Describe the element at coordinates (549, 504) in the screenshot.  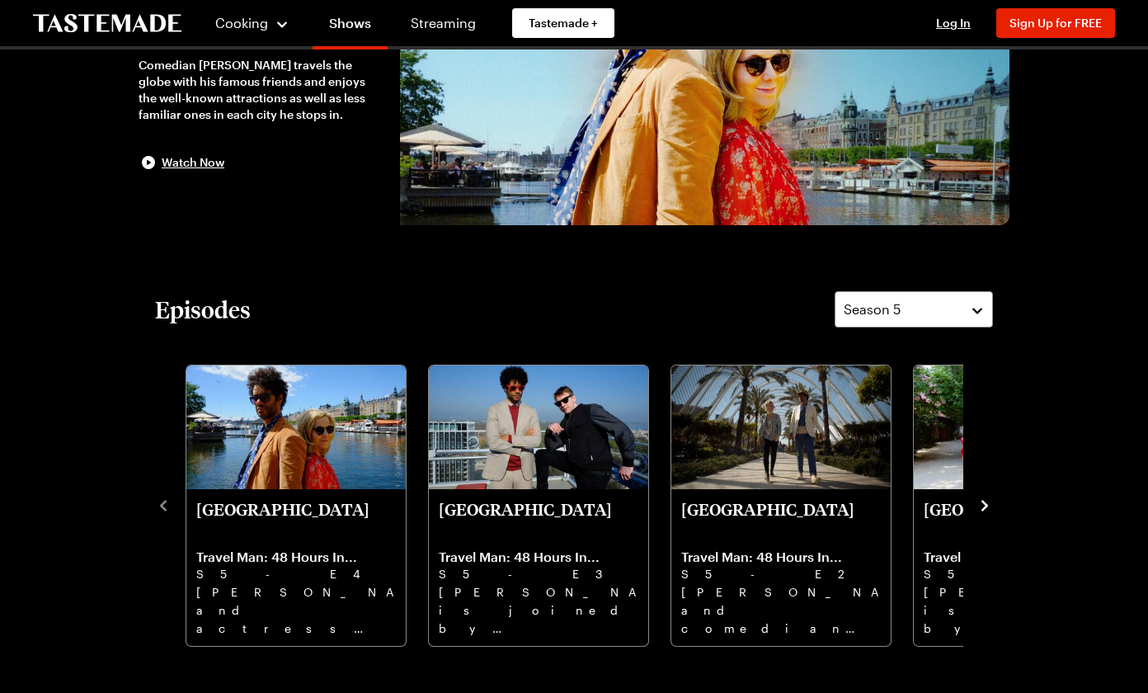
I see `div: 2 / 4` at that location.